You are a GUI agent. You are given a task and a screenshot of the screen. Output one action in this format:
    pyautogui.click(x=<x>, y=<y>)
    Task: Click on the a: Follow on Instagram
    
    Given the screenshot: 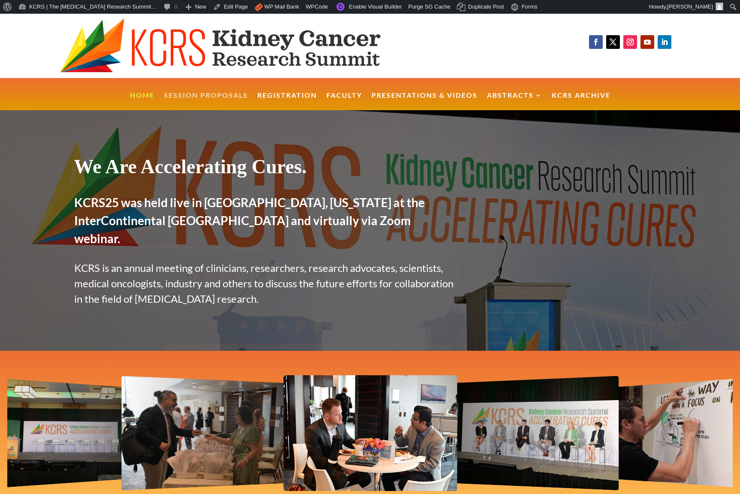 What is the action you would take?
    pyautogui.click(x=630, y=42)
    